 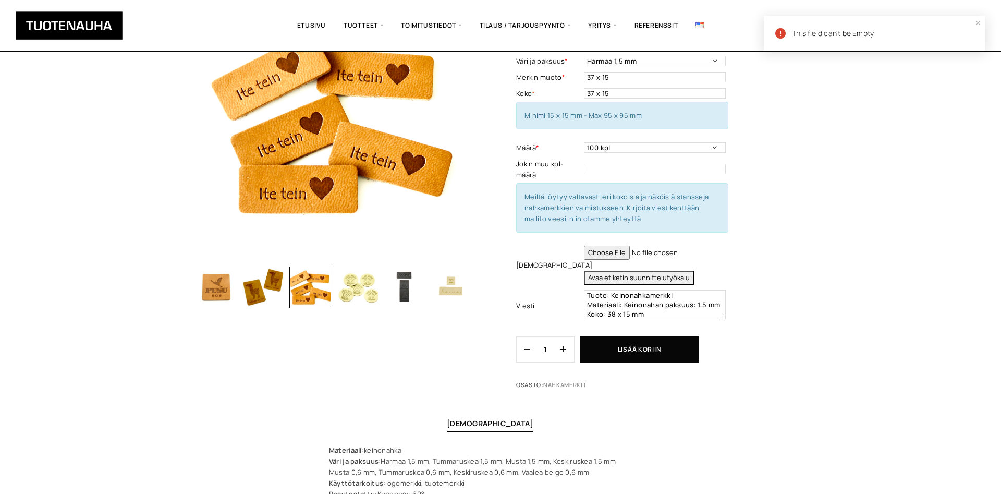 I want to click on img: Keinonahkamerkki, polttopainettu 1, so click(x=216, y=287).